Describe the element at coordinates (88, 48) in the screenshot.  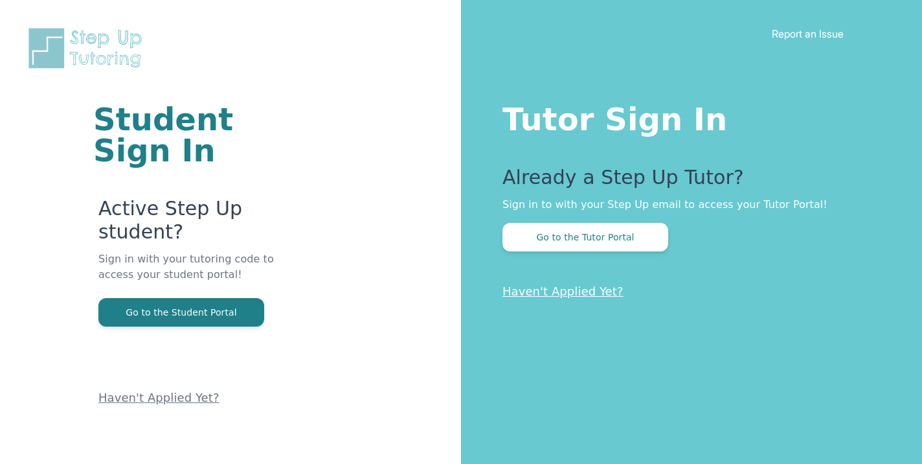
I see `img: Step Up Tutoring horizontal logo` at that location.